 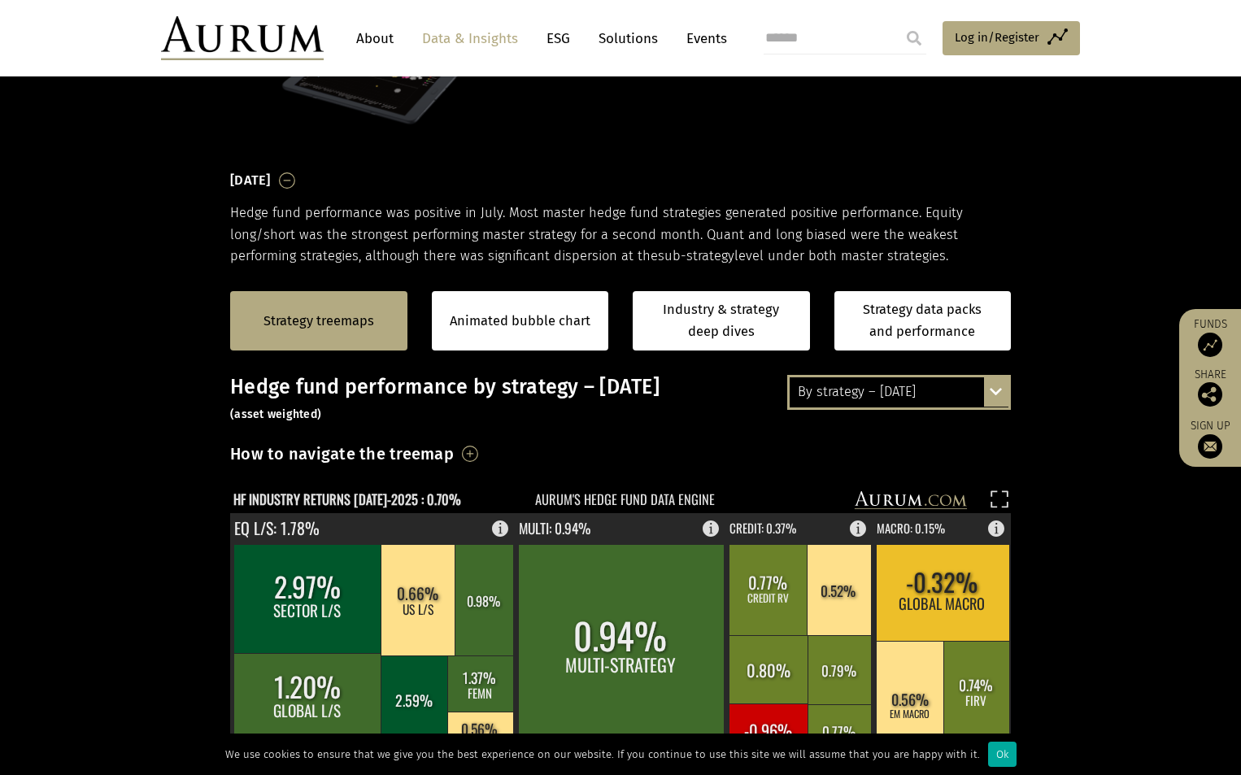 What do you see at coordinates (1210, 388) in the screenshot?
I see `div: Share` at bounding box center [1210, 388].